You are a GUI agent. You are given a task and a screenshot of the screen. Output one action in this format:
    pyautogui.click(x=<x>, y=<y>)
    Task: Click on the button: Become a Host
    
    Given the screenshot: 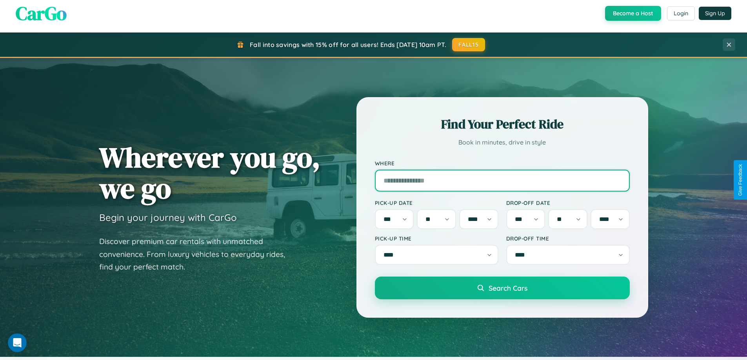 What is the action you would take?
    pyautogui.click(x=633, y=13)
    